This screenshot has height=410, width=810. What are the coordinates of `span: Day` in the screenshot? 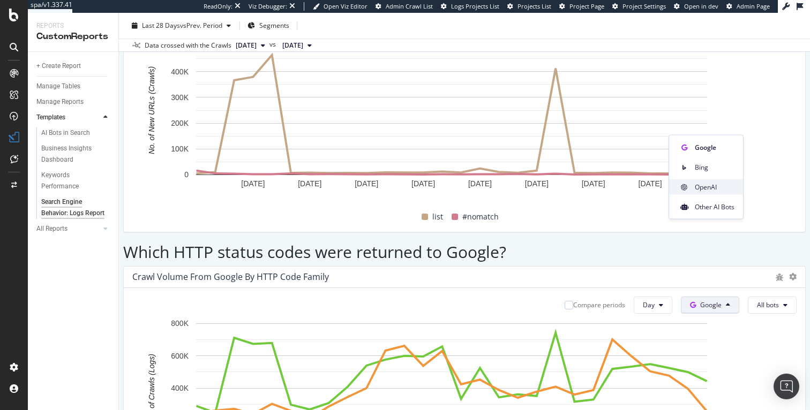 It's located at (649, 305).